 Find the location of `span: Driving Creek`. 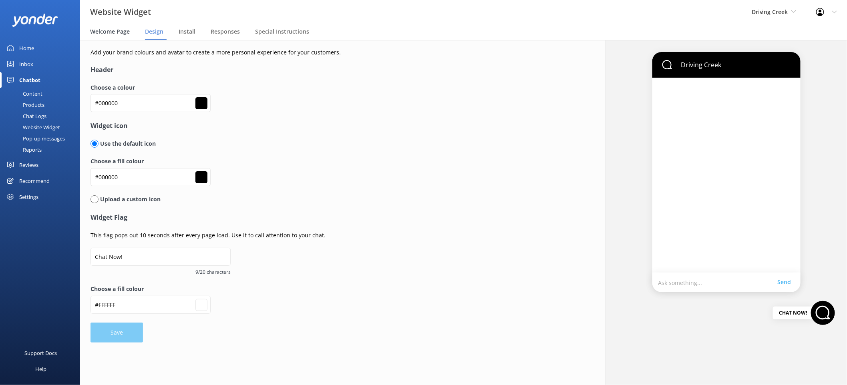

span: Driving Creek is located at coordinates (770, 12).